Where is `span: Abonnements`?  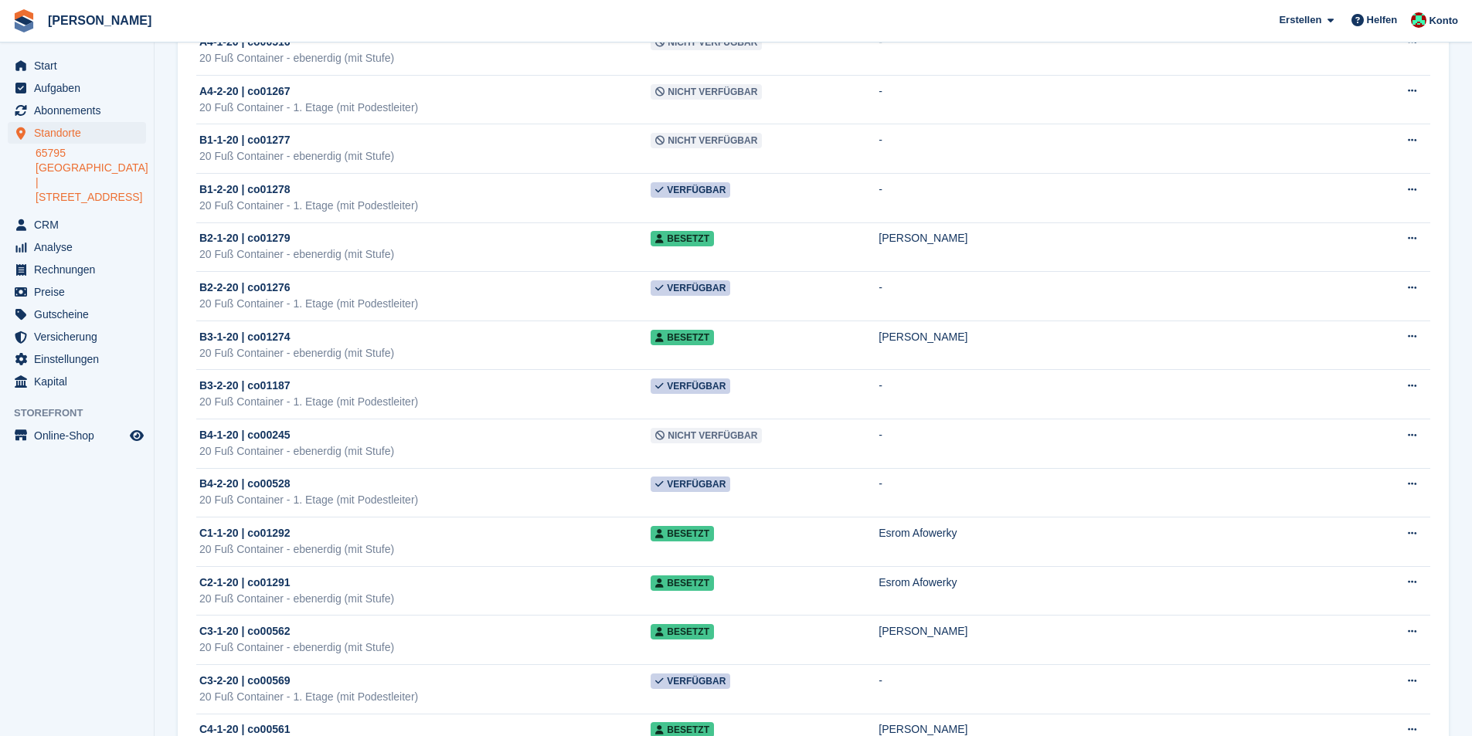
span: Abonnements is located at coordinates (80, 111).